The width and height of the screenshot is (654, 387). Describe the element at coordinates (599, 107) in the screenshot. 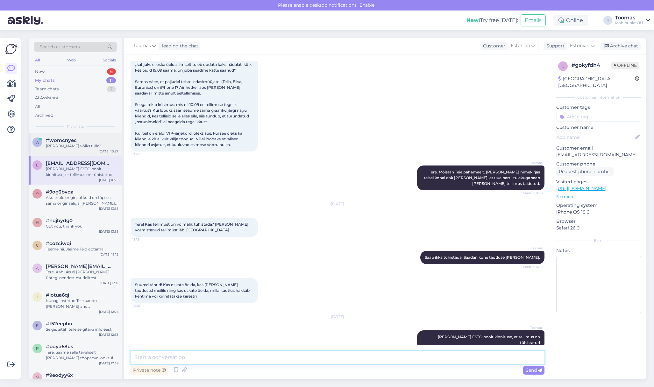

I see `p: Customer tags` at that location.